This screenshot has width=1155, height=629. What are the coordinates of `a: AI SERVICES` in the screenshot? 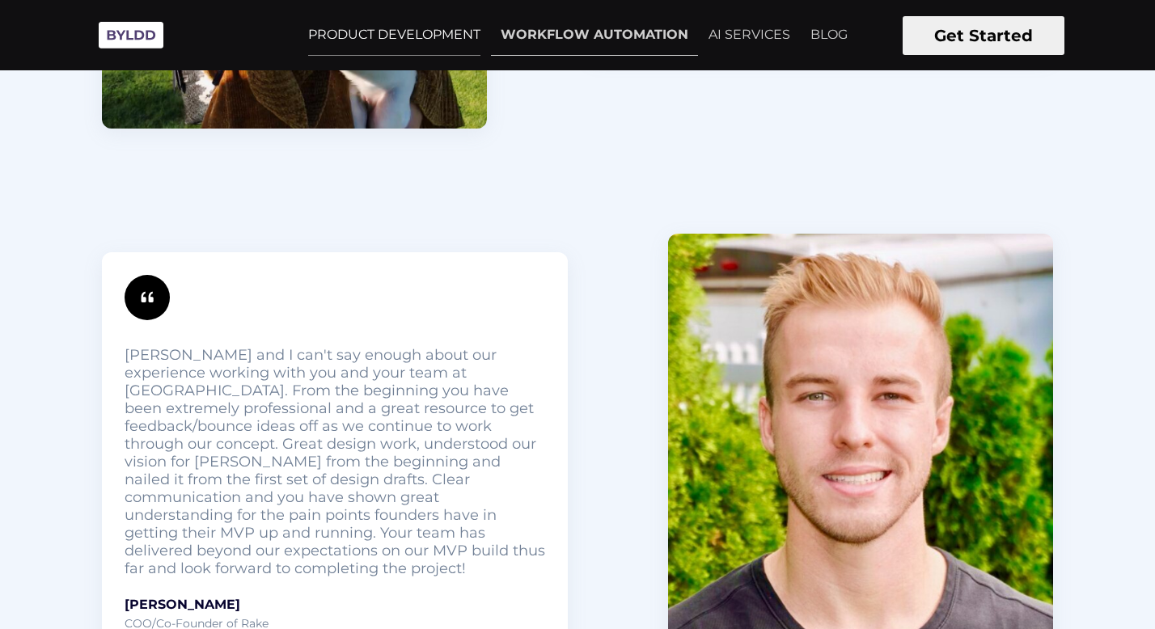 It's located at (749, 35).